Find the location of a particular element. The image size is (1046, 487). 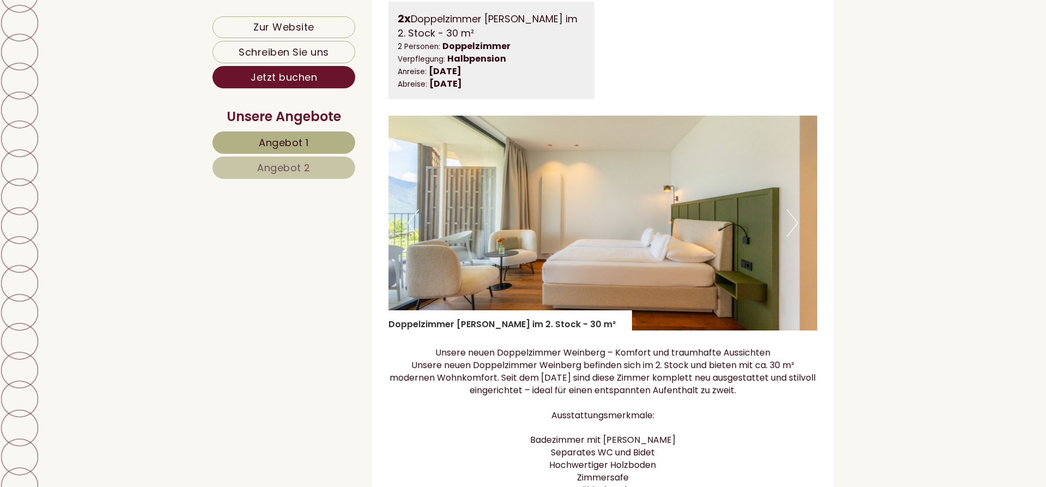

a: Jetzt buchen is located at coordinates (284, 77).